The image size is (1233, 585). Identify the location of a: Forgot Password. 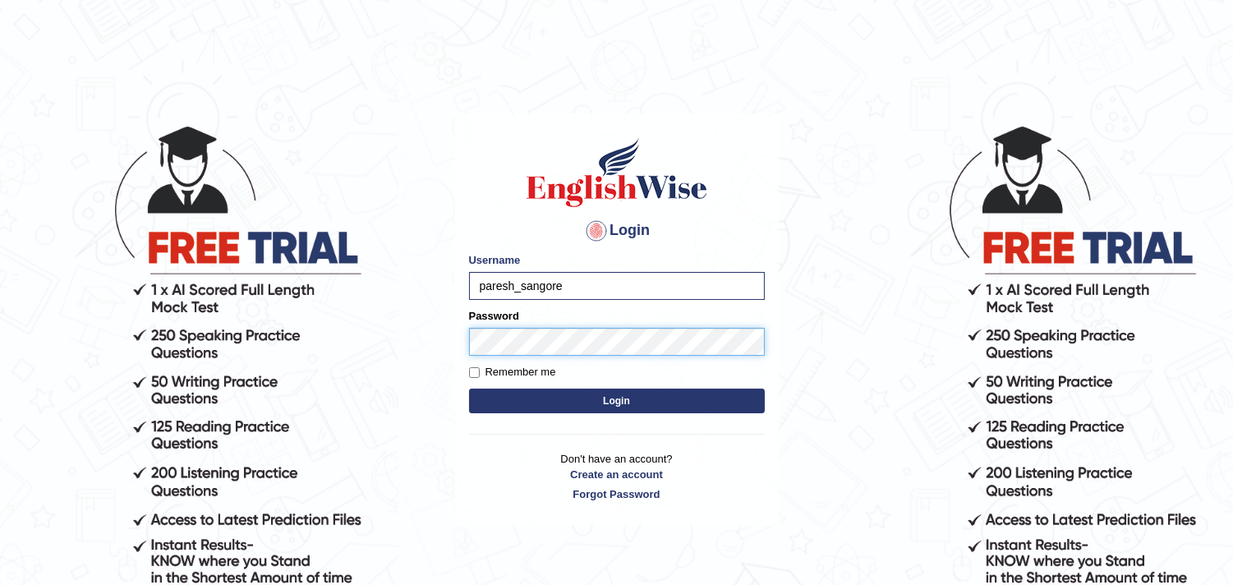
(617, 494).